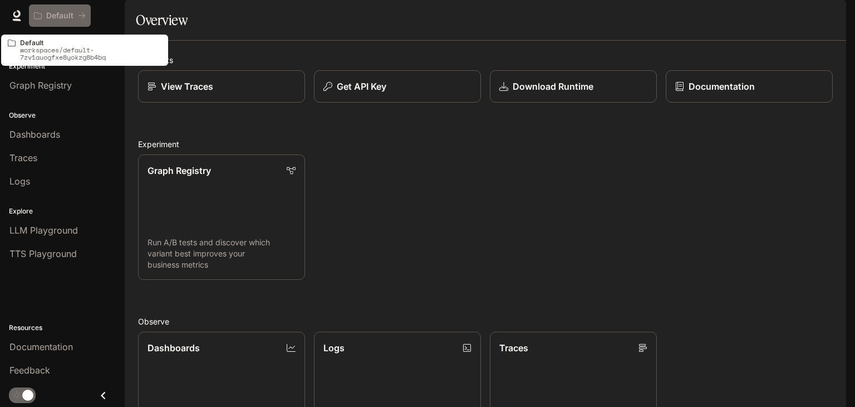 Image resolution: width=855 pixels, height=407 pixels. Describe the element at coordinates (486, 321) in the screenshot. I see `h2: Observe` at that location.